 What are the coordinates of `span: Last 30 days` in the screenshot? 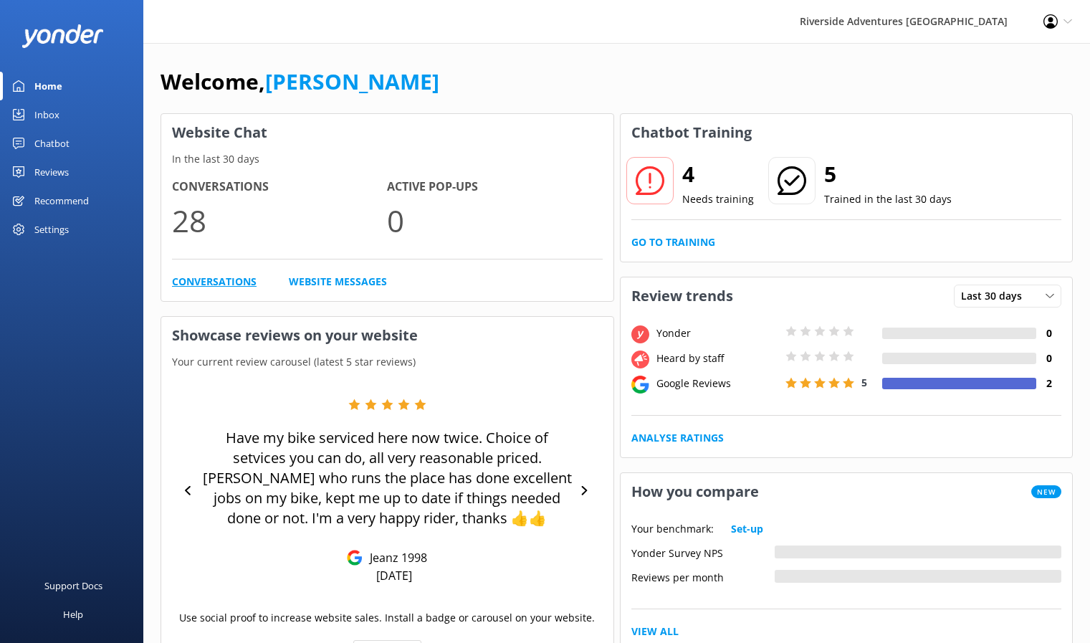 It's located at (995, 296).